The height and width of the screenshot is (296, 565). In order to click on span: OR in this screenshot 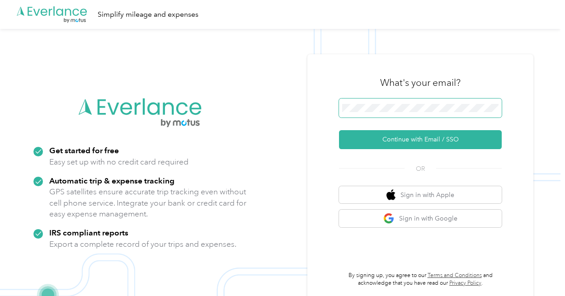, I will do `click(421, 169)`.